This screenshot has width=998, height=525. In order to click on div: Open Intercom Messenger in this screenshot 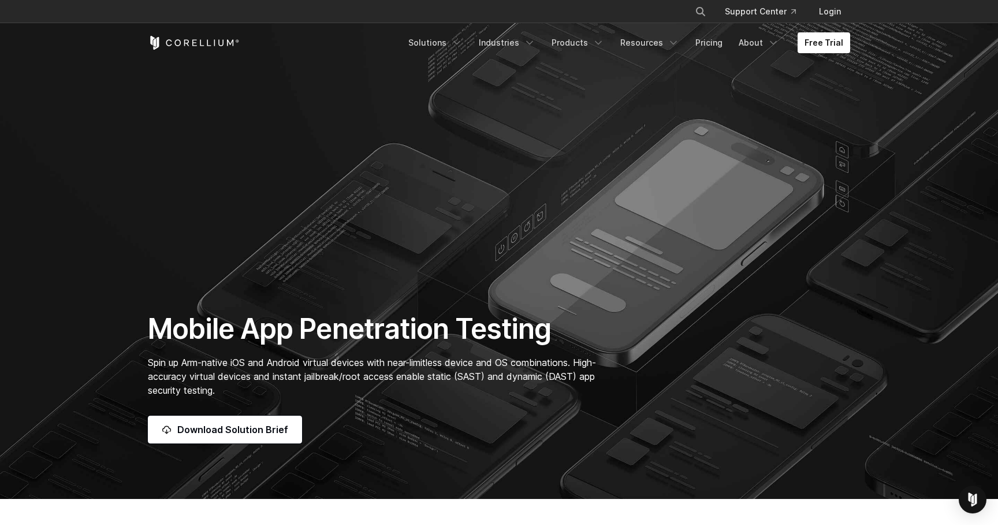, I will do `click(973, 499)`.